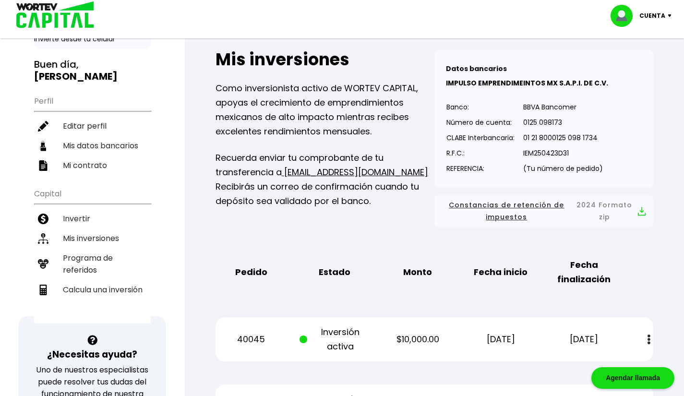  What do you see at coordinates (584, 272) in the screenshot?
I see `b: Fecha finalización` at bounding box center [584, 272].